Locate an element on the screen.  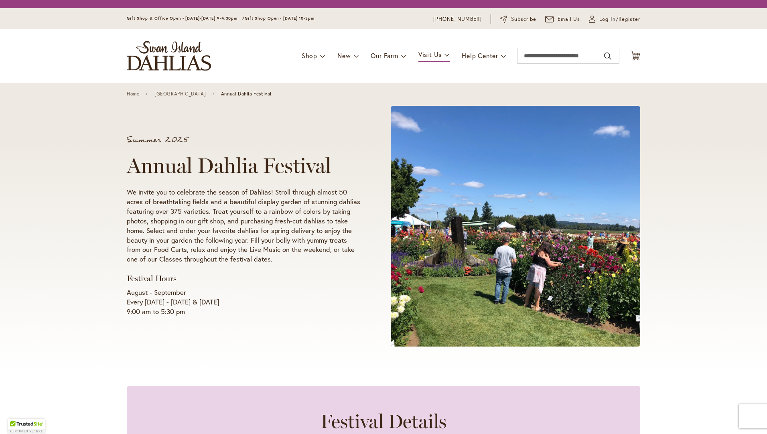
div: TrustedSite Certified is located at coordinates (26, 426).